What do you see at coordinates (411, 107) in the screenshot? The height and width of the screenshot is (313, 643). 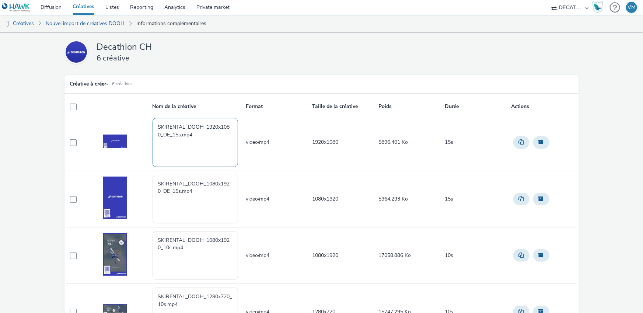 I see `th: Poids` at bounding box center [411, 107].